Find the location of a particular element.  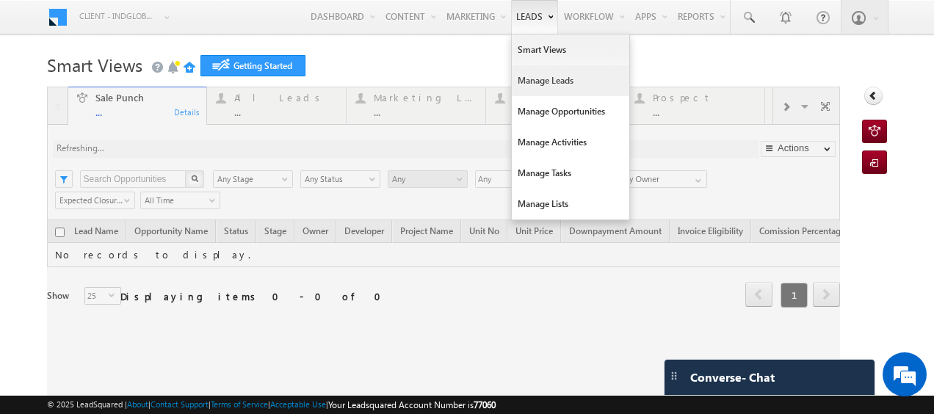

img: carter-drag is located at coordinates (674, 376).